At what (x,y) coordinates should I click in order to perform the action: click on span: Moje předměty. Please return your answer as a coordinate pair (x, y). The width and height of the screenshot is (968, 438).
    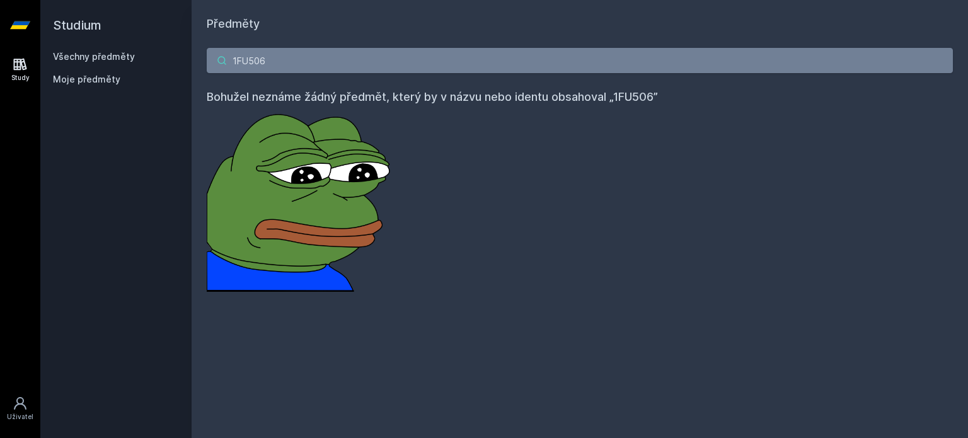
    Looking at the image, I should click on (86, 79).